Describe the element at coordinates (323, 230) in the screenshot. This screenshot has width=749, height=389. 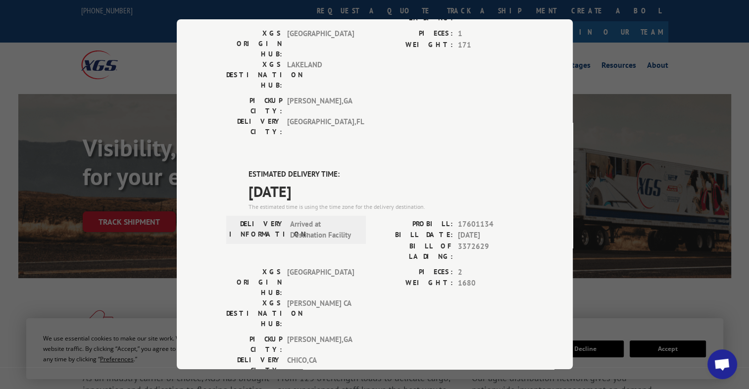
I see `span: Arrived at Destination Facility` at that location.